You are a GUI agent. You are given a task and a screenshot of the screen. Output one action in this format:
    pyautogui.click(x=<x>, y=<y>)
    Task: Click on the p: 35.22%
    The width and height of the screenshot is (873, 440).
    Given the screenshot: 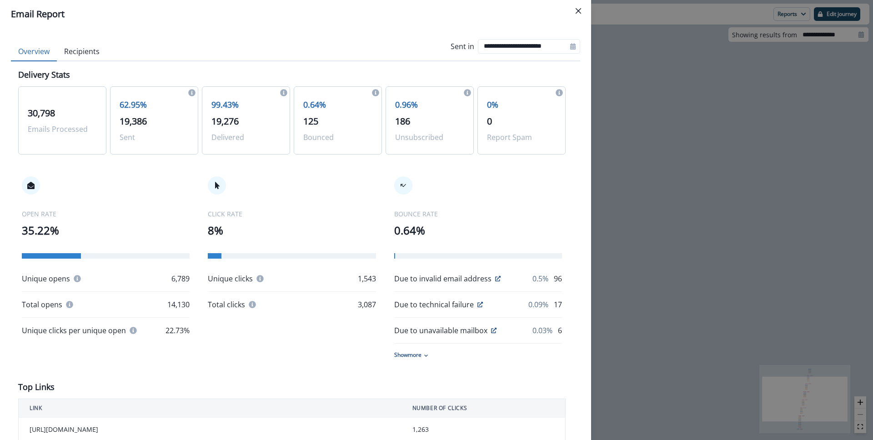 What is the action you would take?
    pyautogui.click(x=105, y=231)
    